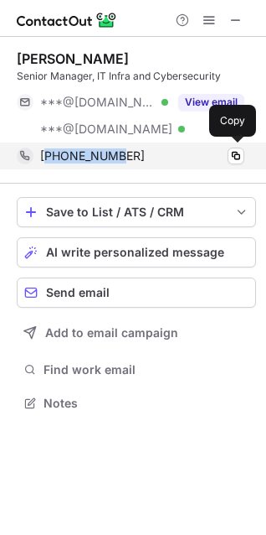 This screenshot has width=266, height=535. Describe the element at coordinates (137, 333) in the screenshot. I see `button: Add to email campaign` at that location.